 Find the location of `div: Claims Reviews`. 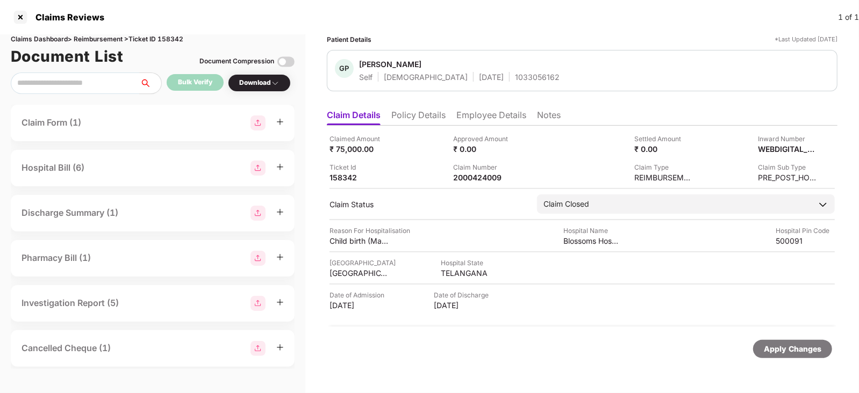

div: Claims Reviews is located at coordinates (67, 17).